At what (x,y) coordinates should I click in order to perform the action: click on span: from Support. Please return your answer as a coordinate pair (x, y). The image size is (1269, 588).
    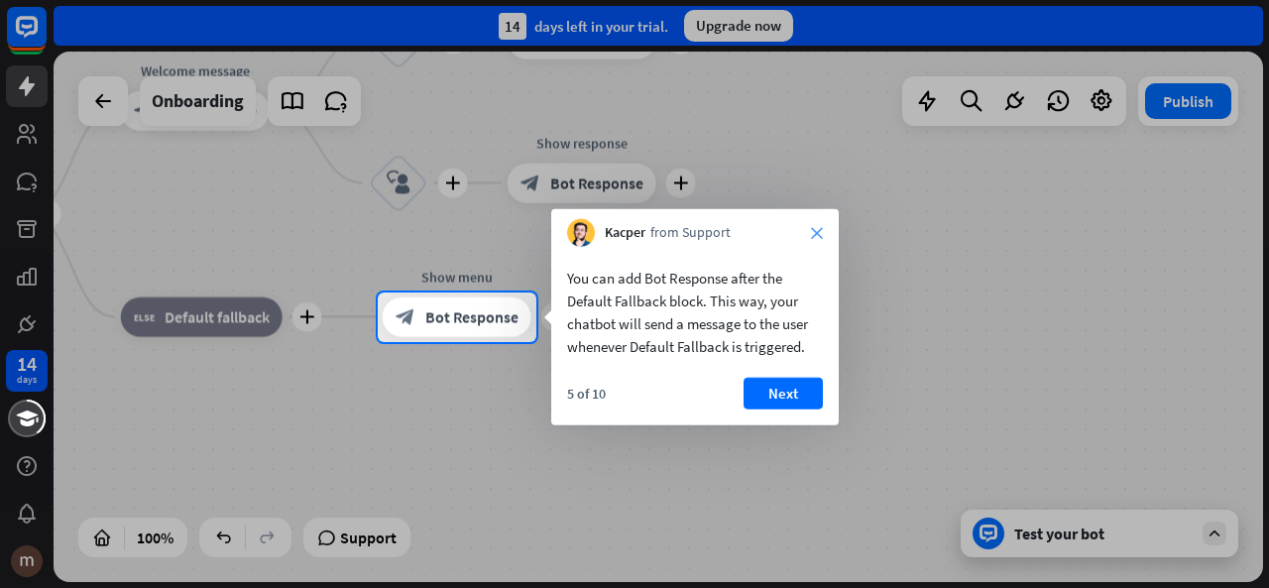
    Looking at the image, I should click on (690, 233).